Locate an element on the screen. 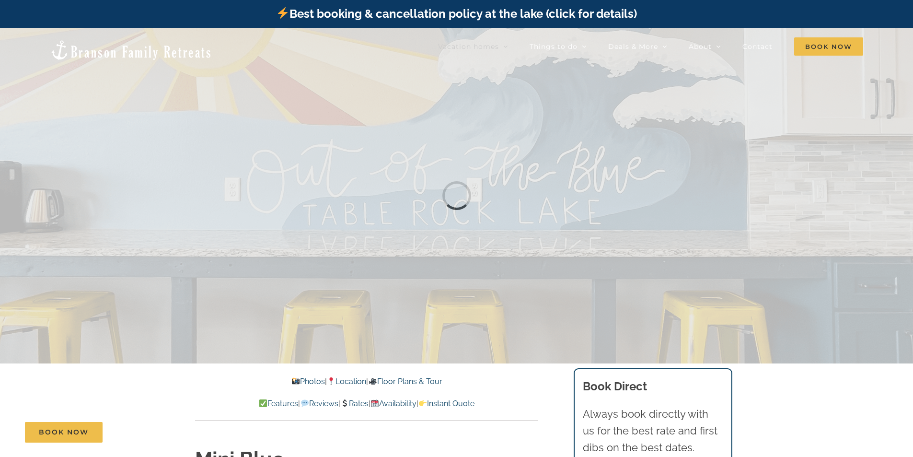 The height and width of the screenshot is (457, 913). a: Rates is located at coordinates (354, 403).